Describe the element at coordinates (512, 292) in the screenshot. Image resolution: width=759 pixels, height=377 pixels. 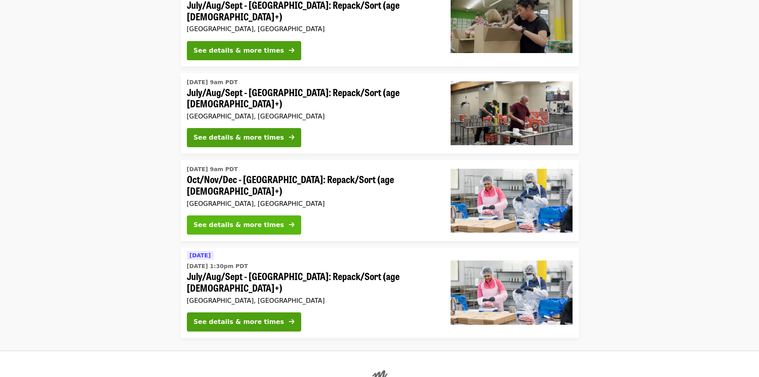
I see `img: July/Aug/Sept - Beaverton: Repack/Sort (age 10+) organized by Oregon Food Bank` at that location.